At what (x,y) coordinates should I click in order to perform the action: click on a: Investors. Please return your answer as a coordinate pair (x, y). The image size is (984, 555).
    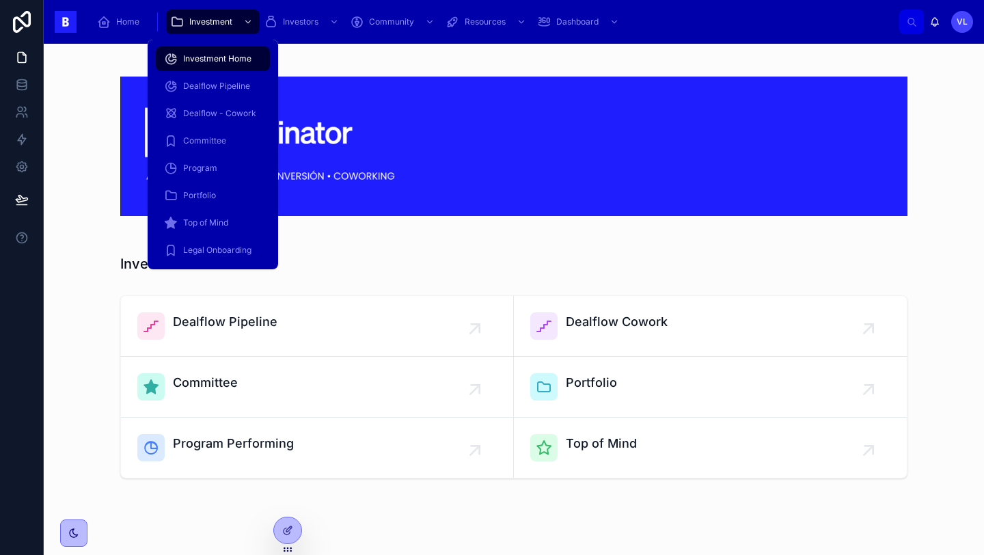
    Looking at the image, I should click on (303, 22).